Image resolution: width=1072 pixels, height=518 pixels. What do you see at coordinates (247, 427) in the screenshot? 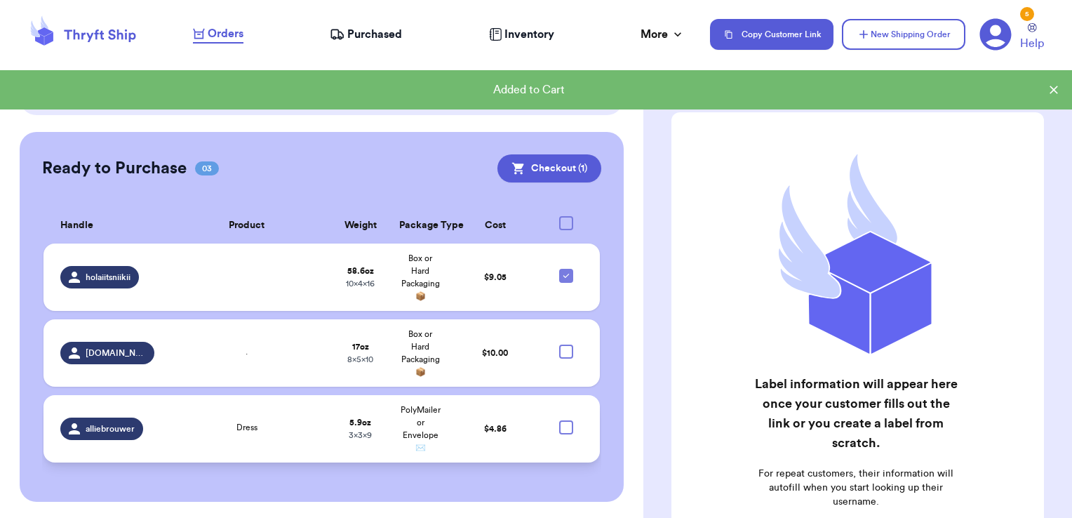
I see `span: Dress` at bounding box center [247, 427].